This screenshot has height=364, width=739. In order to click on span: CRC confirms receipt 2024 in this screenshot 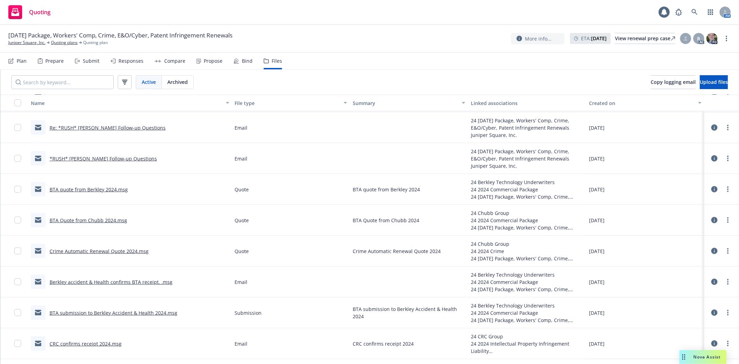, I will do `click(383, 344)`.